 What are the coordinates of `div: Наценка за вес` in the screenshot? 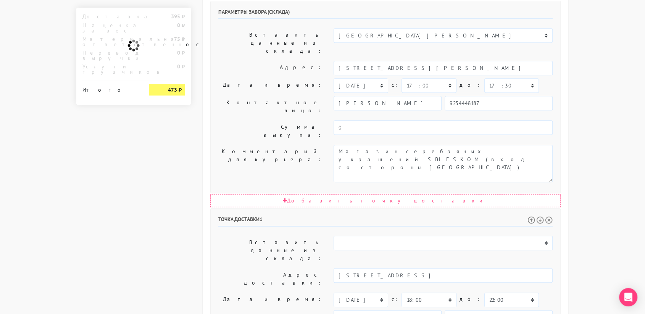 It's located at (110, 28).